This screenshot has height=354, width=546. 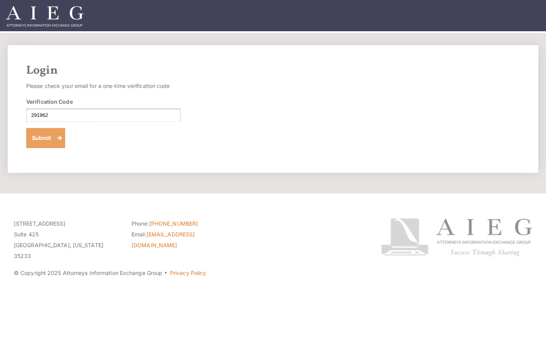 I want to click on li: Phone:, so click(x=184, y=224).